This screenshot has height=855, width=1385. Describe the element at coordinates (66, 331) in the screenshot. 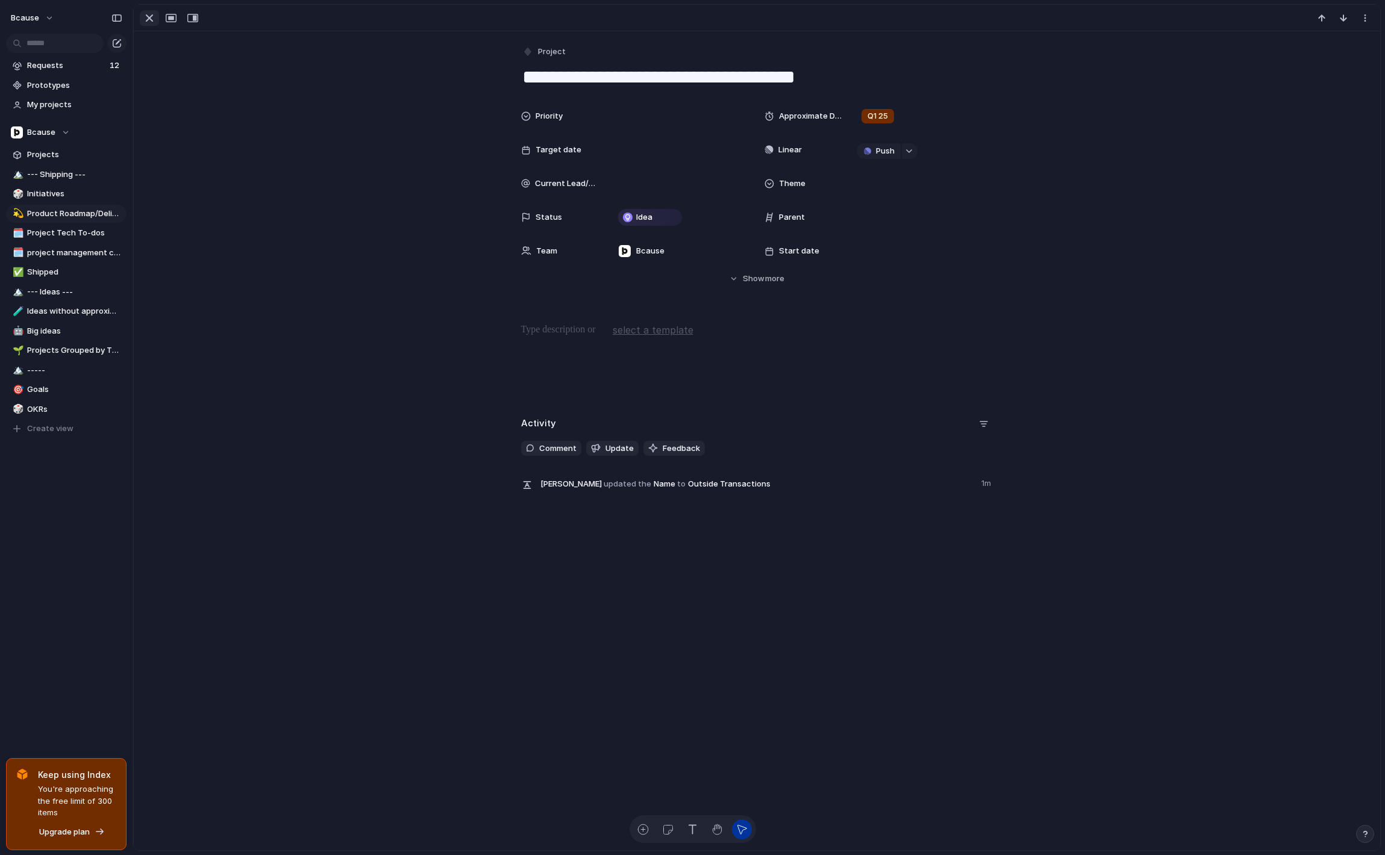

I see `div: 🤖Big ideas` at that location.